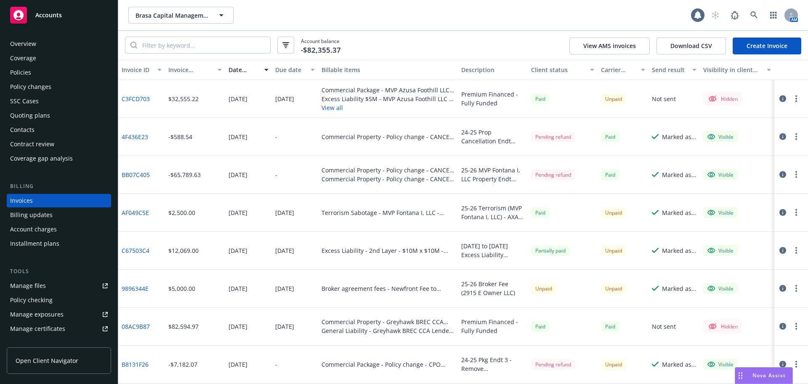 The width and height of the screenshot is (808, 384). What do you see at coordinates (32, 144) in the screenshot?
I see `div: Contract review` at bounding box center [32, 144].